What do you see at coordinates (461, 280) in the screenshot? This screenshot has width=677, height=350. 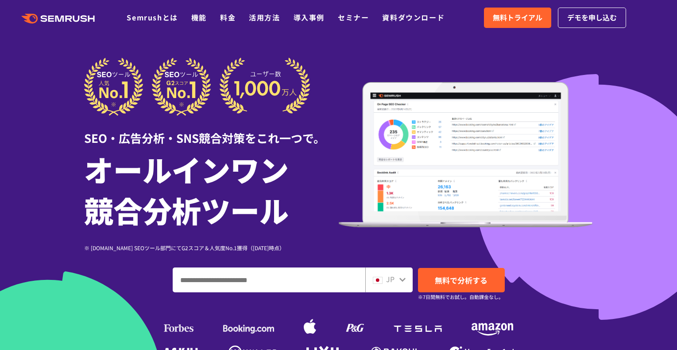 I see `span: 無料で分析する` at bounding box center [461, 280].